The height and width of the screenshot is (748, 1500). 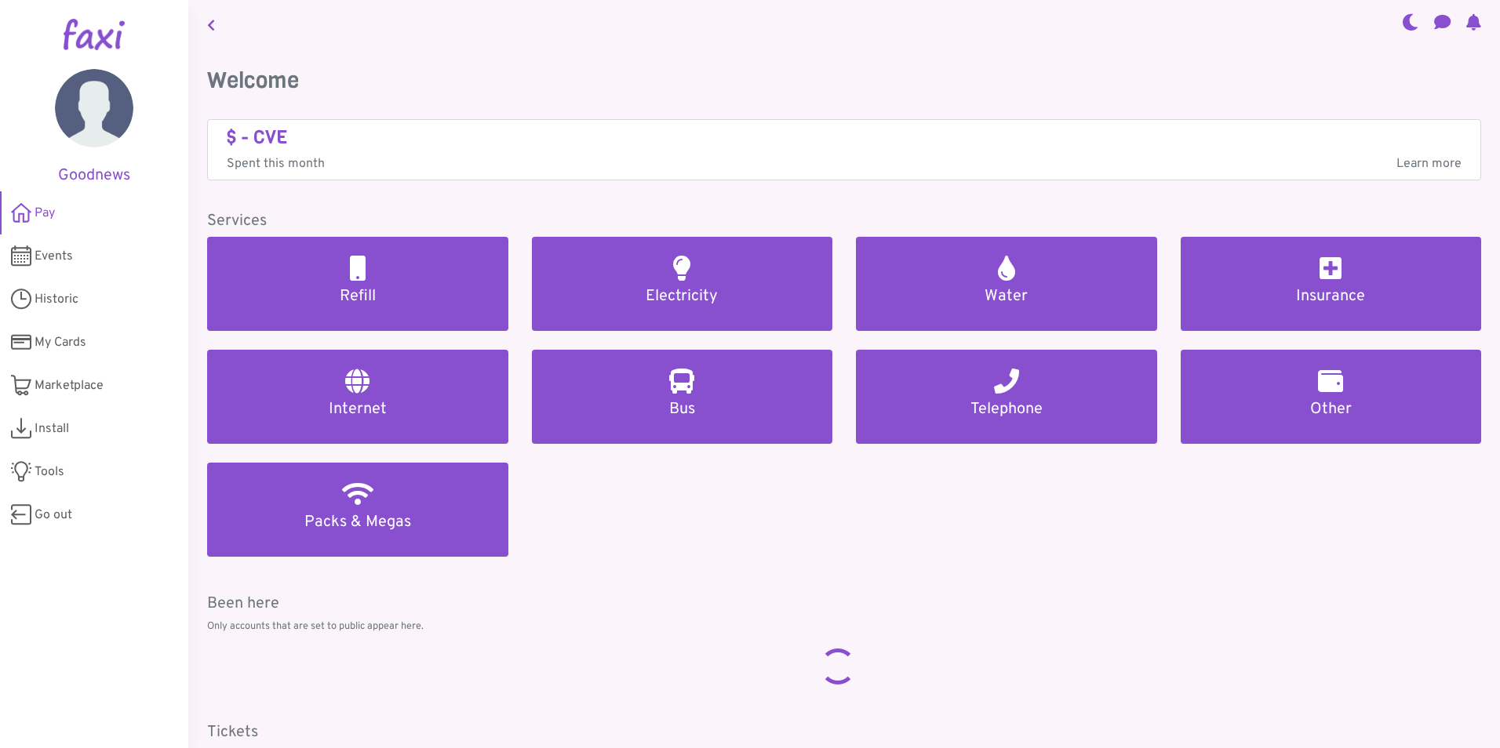 I want to click on a: Water, so click(x=1006, y=284).